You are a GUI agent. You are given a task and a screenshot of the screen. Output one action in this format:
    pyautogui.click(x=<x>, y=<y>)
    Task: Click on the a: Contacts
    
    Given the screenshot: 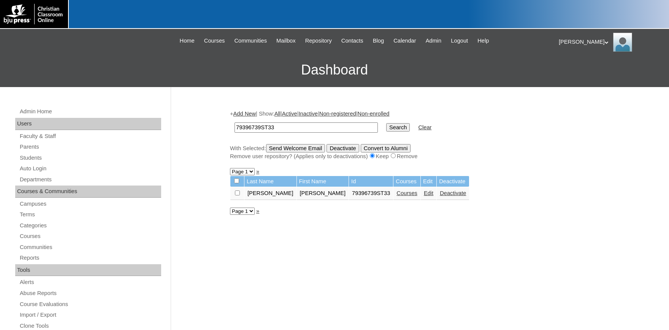 What is the action you would take?
    pyautogui.click(x=352, y=41)
    